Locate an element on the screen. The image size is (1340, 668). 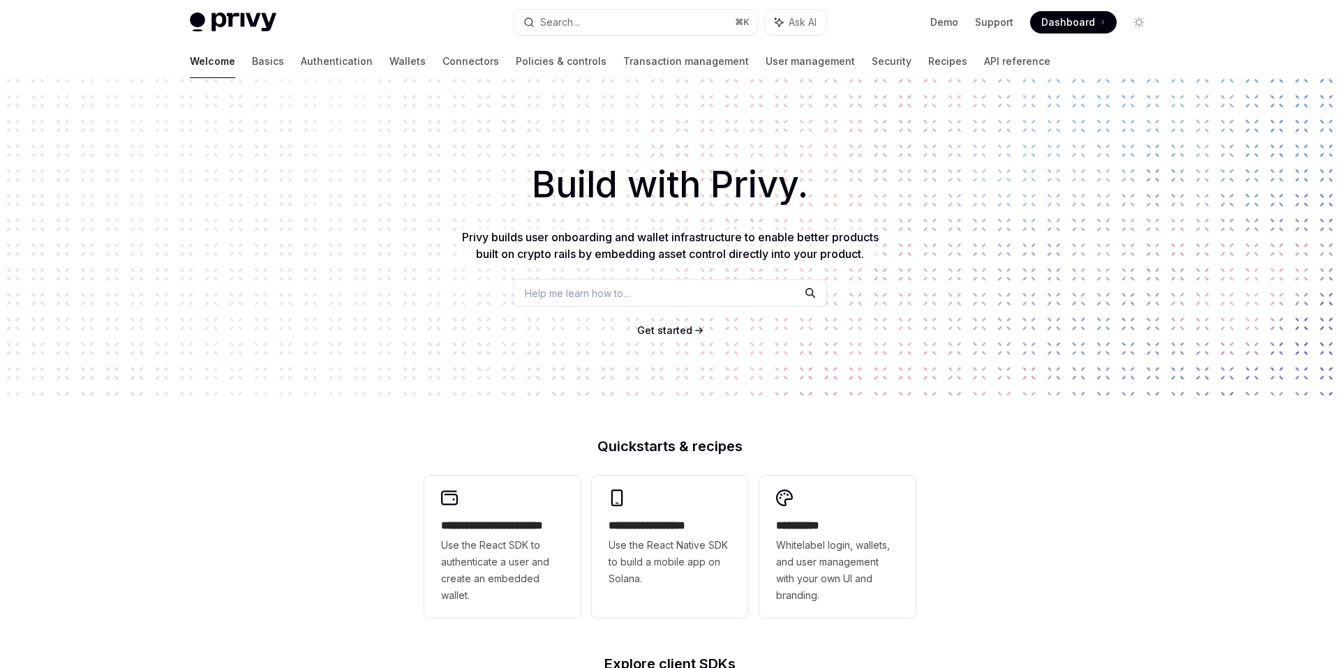
a: Welcome is located at coordinates (212, 61).